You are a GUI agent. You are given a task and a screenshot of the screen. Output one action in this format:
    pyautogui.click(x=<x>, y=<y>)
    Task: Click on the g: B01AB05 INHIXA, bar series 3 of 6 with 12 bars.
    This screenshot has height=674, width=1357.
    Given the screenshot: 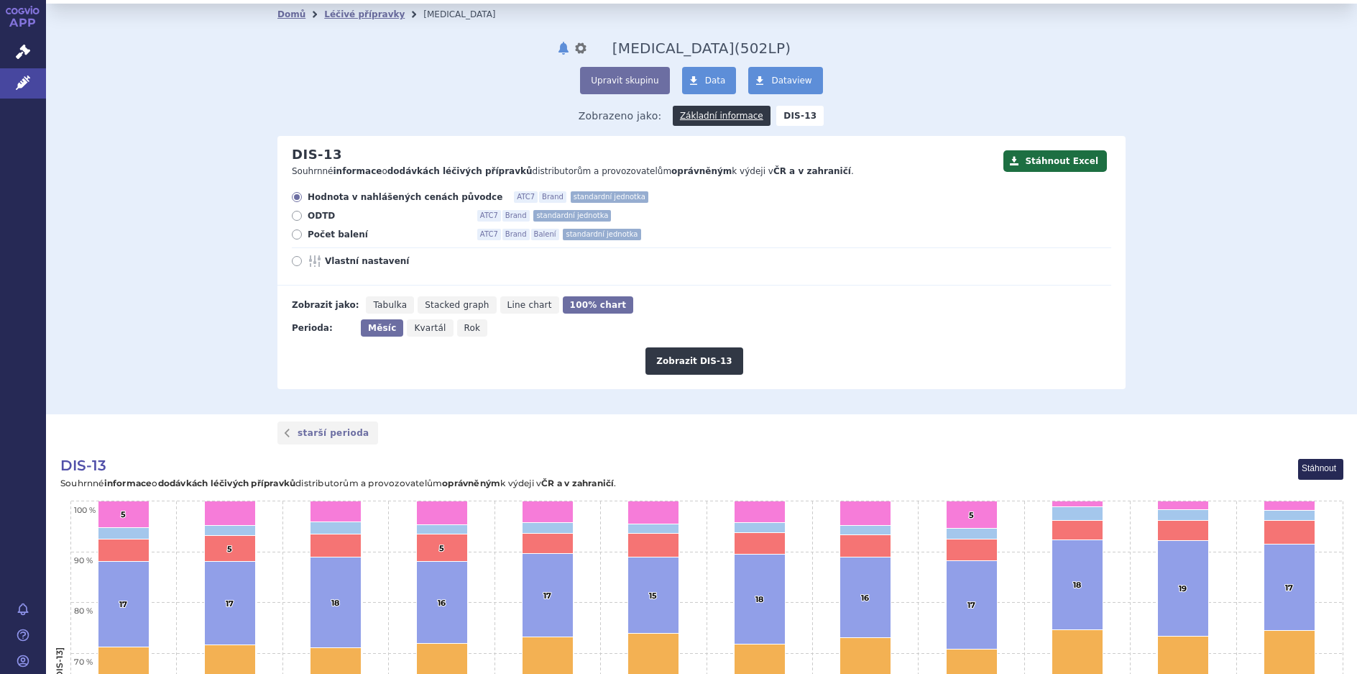 What is the action you would take?
    pyautogui.click(x=707, y=594)
    